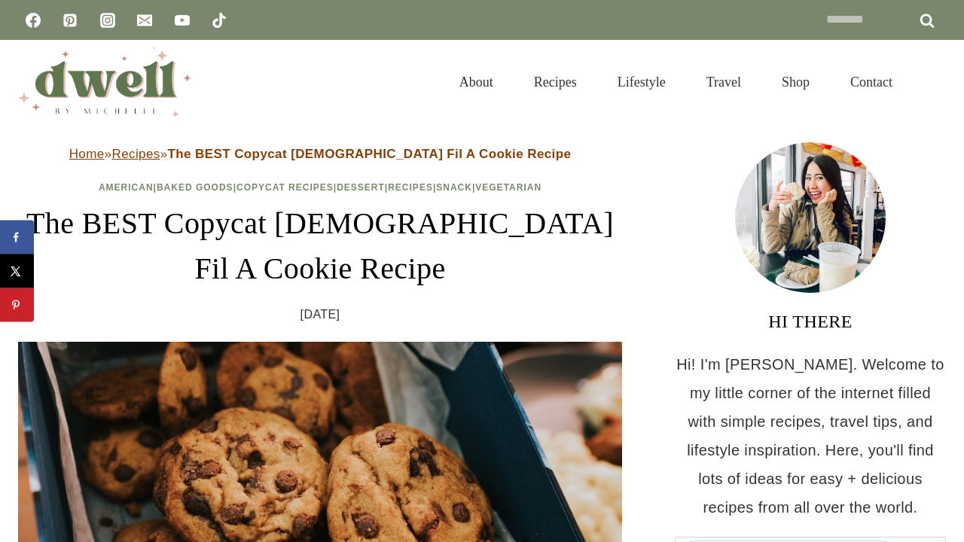 This screenshot has height=542, width=964. I want to click on a: Home, so click(87, 154).